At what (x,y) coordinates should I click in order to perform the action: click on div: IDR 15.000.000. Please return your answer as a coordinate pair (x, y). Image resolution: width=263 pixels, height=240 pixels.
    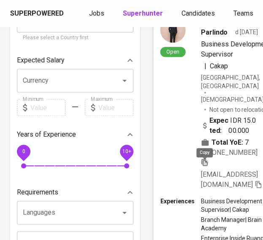
    Looking at the image, I should click on (229, 125).